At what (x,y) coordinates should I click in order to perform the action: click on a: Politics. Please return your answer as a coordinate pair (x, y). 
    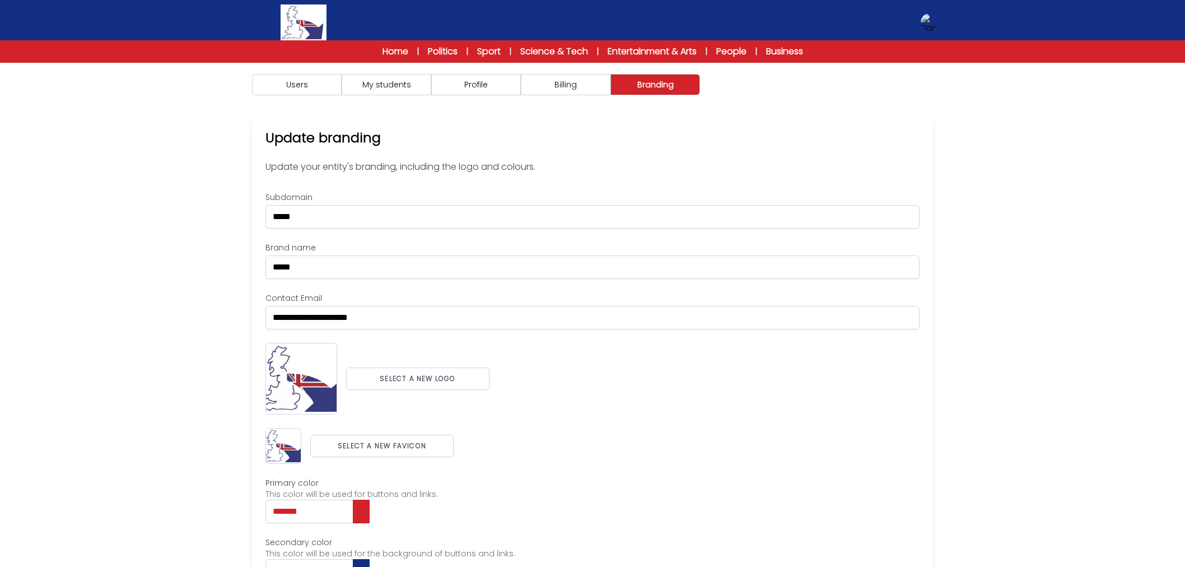
    Looking at the image, I should click on (442, 52).